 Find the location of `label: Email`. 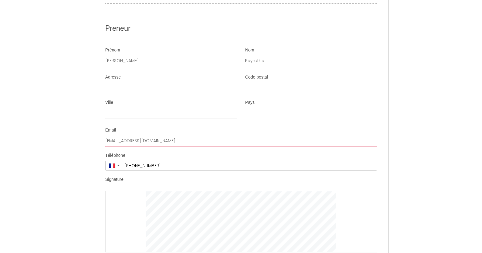

label: Email is located at coordinates (110, 130).